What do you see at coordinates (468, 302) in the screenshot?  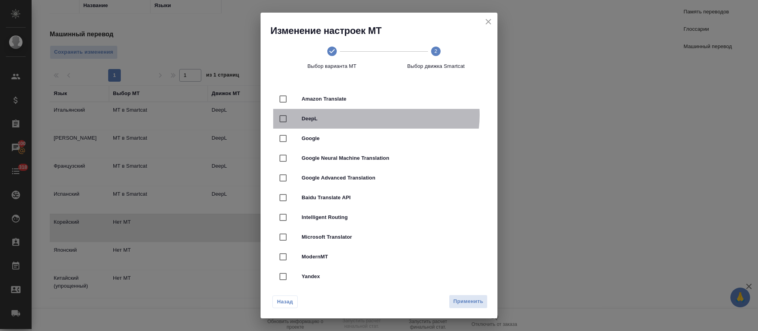 I see `span: Применить` at bounding box center [468, 302].